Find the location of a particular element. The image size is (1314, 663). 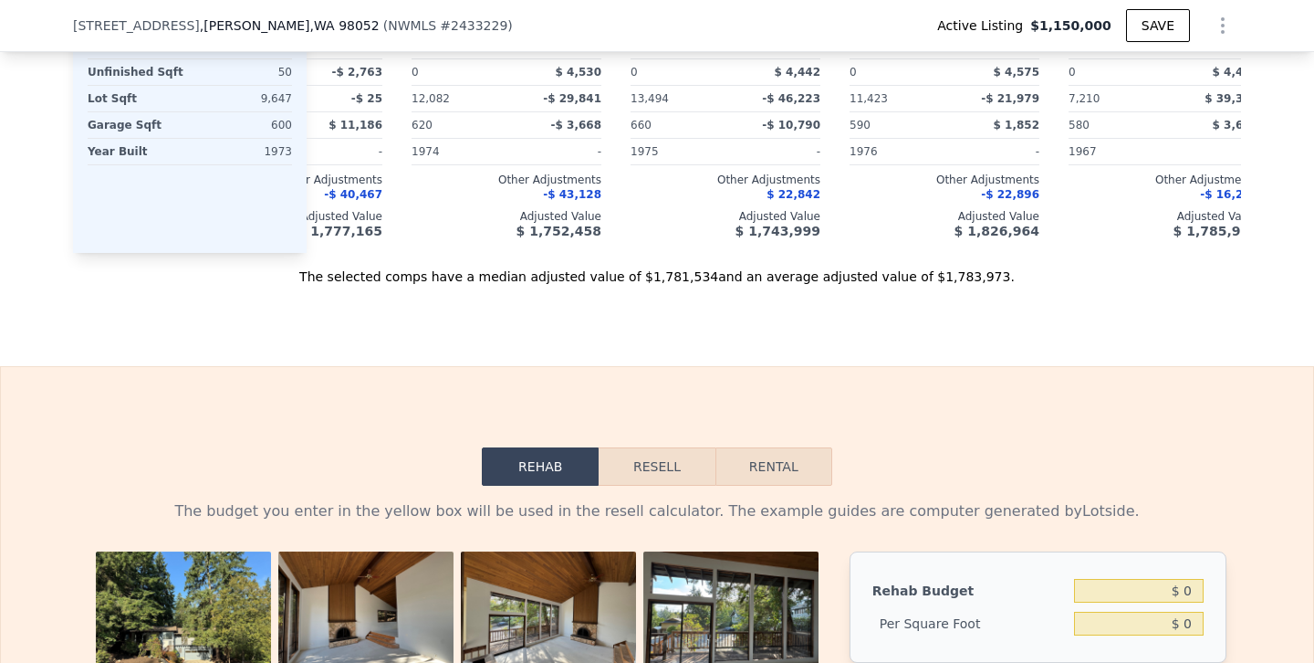

span: # 2433229 is located at coordinates (474, 26).